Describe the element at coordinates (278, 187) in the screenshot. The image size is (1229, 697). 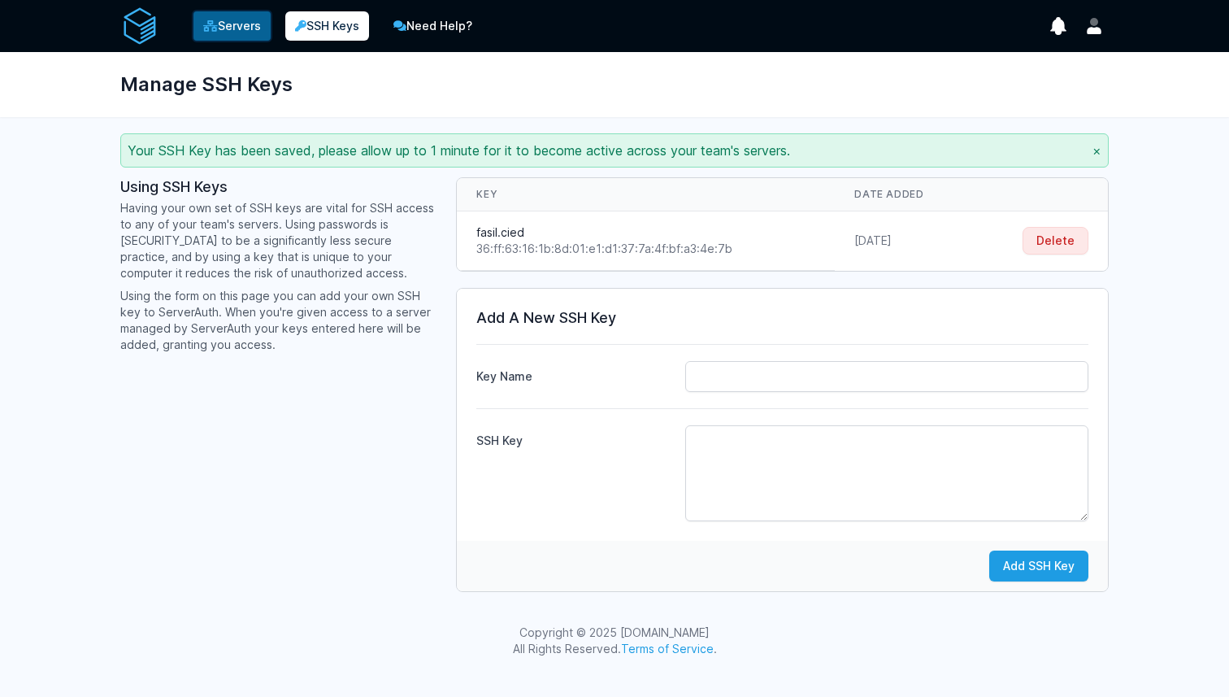
I see `h3: Using SSH Keys` at that location.